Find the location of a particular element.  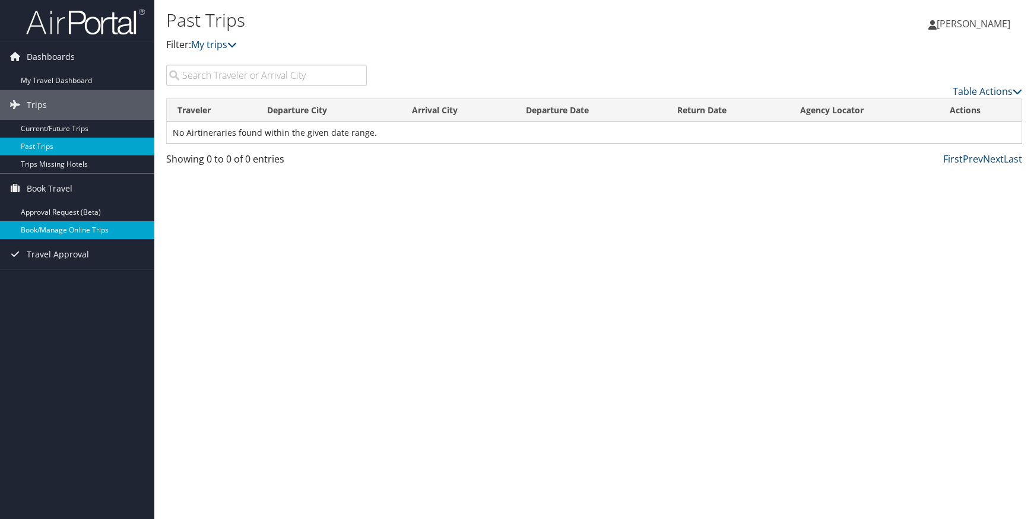

a: Table Actions is located at coordinates (987, 91).